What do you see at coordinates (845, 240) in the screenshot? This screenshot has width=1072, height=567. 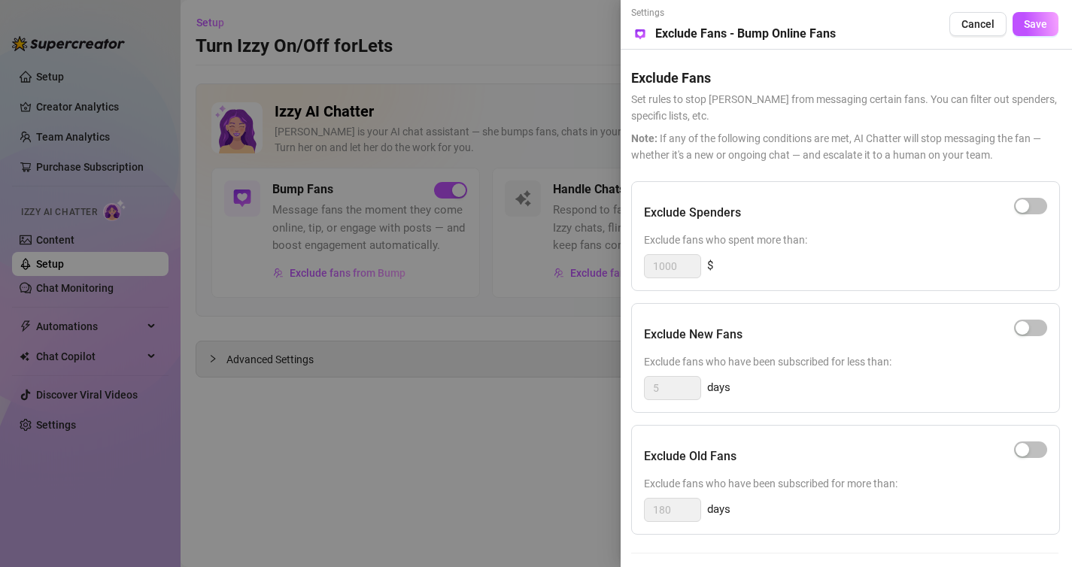 I see `span: Exclude fans who spent more than:` at bounding box center [845, 240].